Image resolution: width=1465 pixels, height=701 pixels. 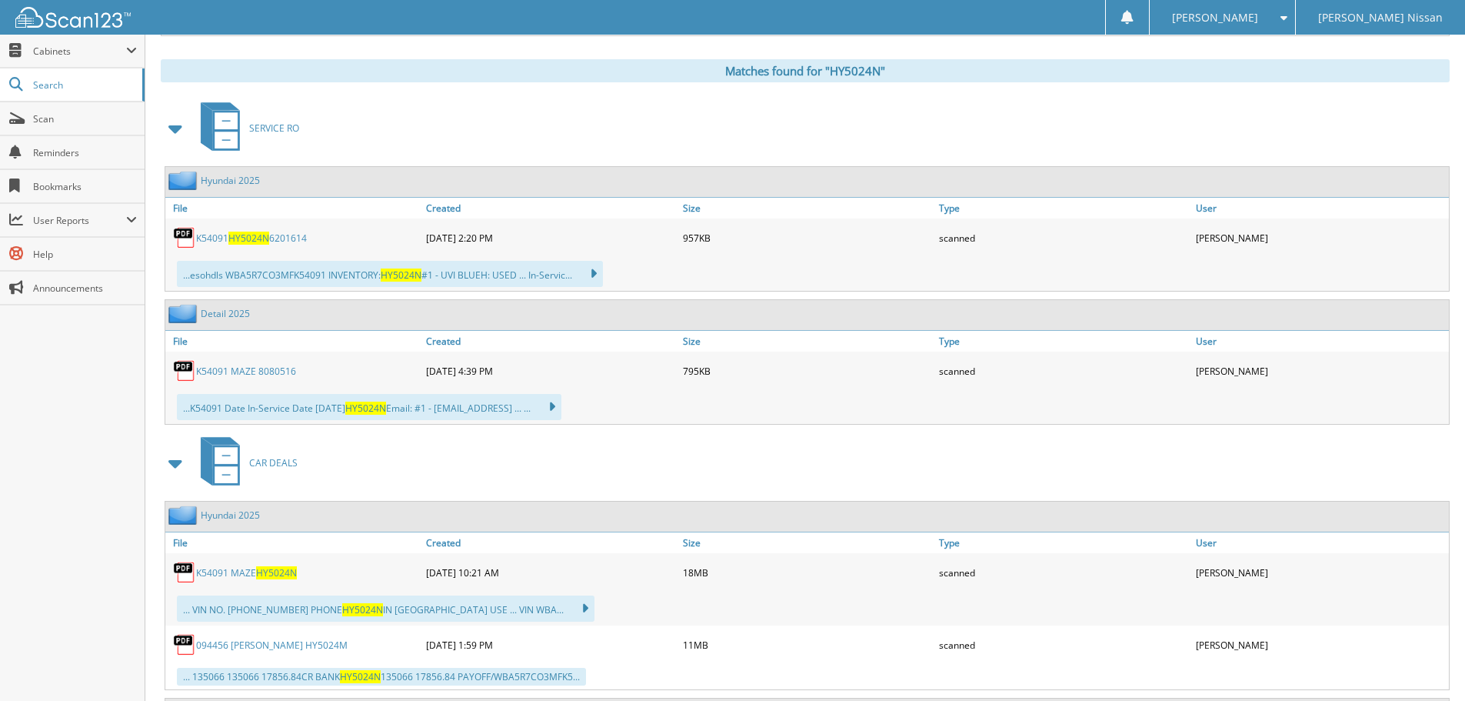 What do you see at coordinates (73, 17) in the screenshot?
I see `img: scan123-logo-white.svg` at bounding box center [73, 17].